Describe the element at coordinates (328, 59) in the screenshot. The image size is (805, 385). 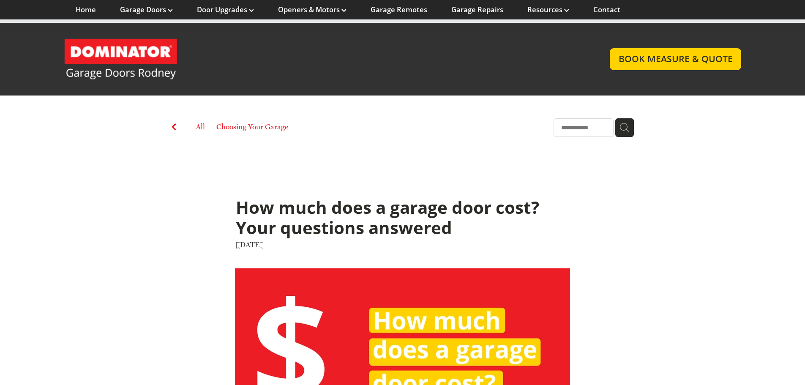
I see `a: Garage Door and Secure Access Solutions homepage` at that location.